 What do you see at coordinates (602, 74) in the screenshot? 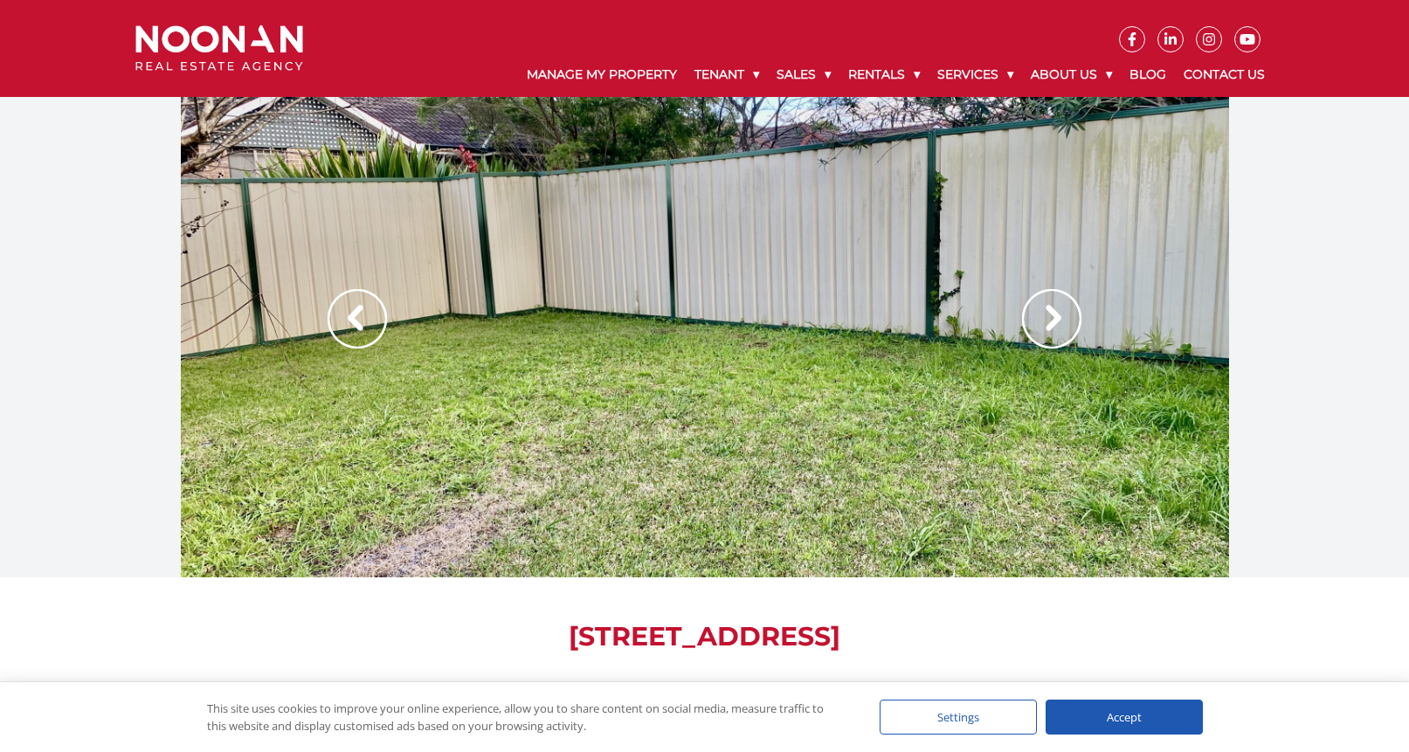
I see `a: Manage My Property` at bounding box center [602, 74].